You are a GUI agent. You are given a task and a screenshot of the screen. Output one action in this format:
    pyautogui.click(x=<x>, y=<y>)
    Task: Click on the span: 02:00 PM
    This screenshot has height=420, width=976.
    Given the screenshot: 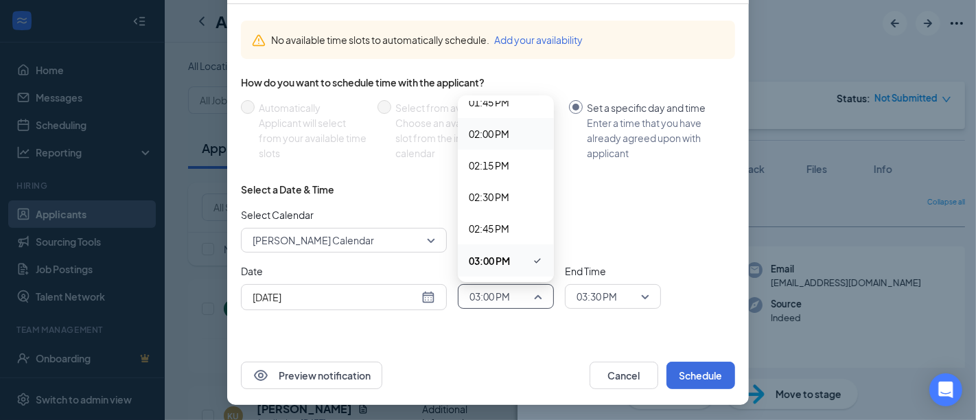 What is the action you would take?
    pyautogui.click(x=489, y=134)
    